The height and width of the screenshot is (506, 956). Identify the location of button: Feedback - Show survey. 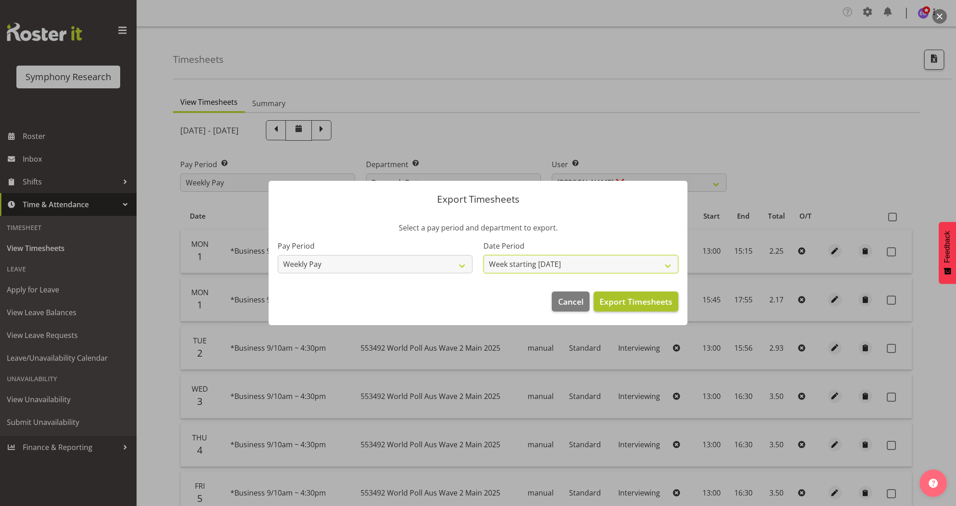
(948, 253).